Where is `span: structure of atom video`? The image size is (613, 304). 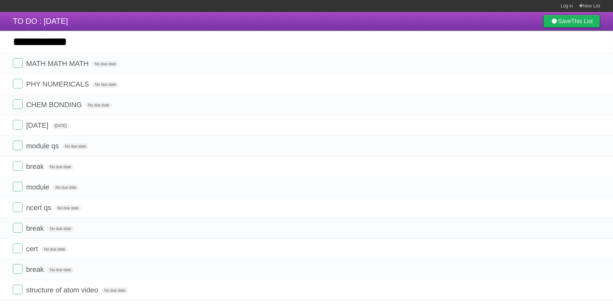
span: structure of atom video is located at coordinates (63, 290).